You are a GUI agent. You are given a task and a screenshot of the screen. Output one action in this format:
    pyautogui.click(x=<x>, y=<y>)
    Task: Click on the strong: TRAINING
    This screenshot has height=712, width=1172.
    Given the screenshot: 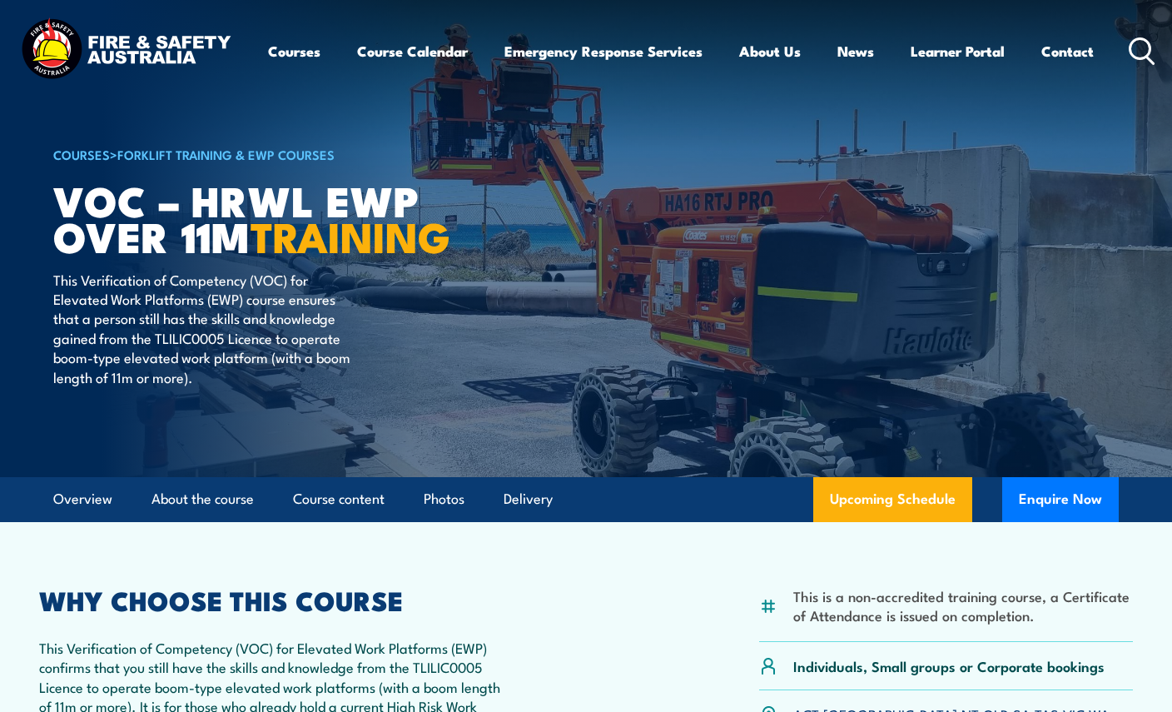 What is the action you would take?
    pyautogui.click(x=350, y=235)
    